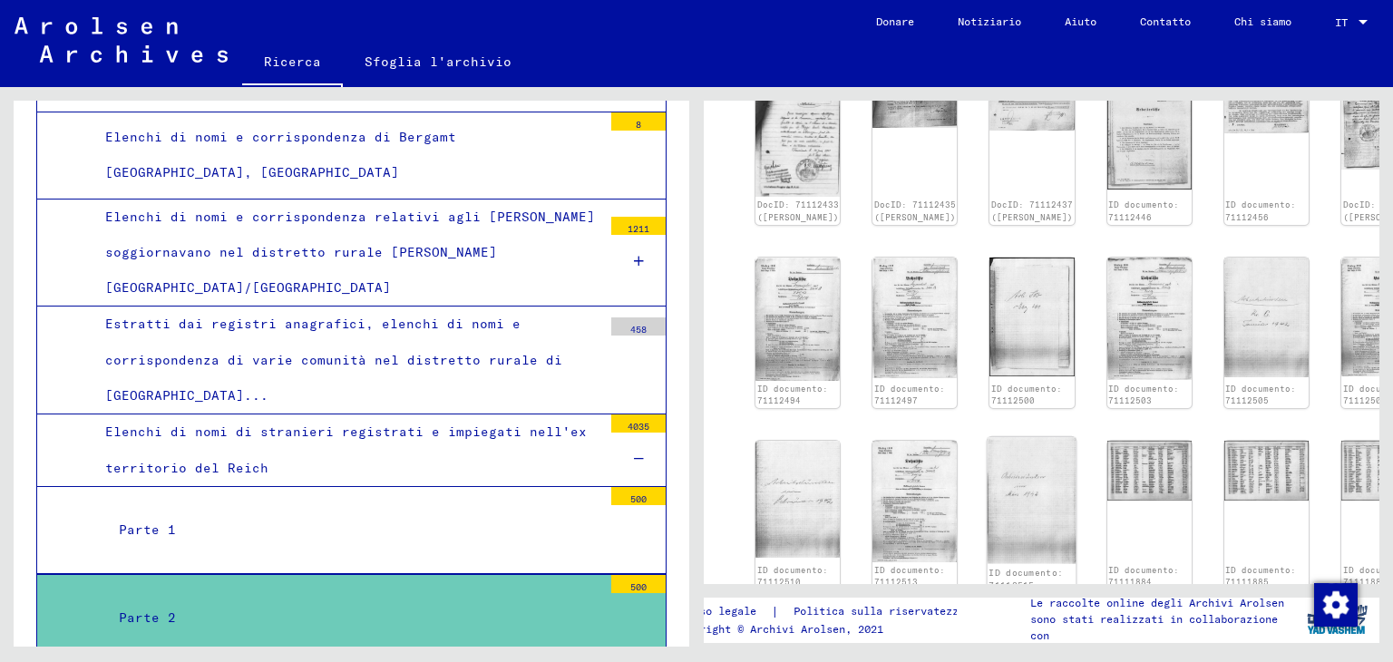 This screenshot has height=662, width=1393. Describe the element at coordinates (292, 62) in the screenshot. I see `font: Ricerca` at that location.